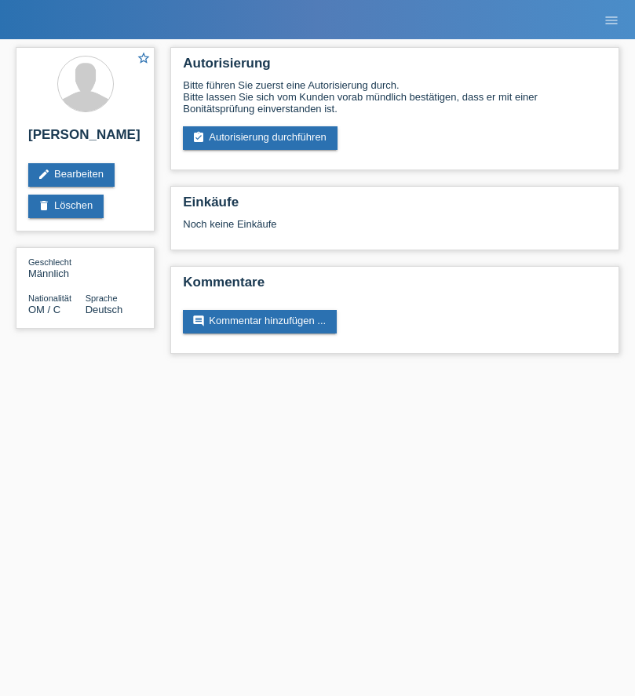  Describe the element at coordinates (144, 59) in the screenshot. I see `a: star_border` at that location.